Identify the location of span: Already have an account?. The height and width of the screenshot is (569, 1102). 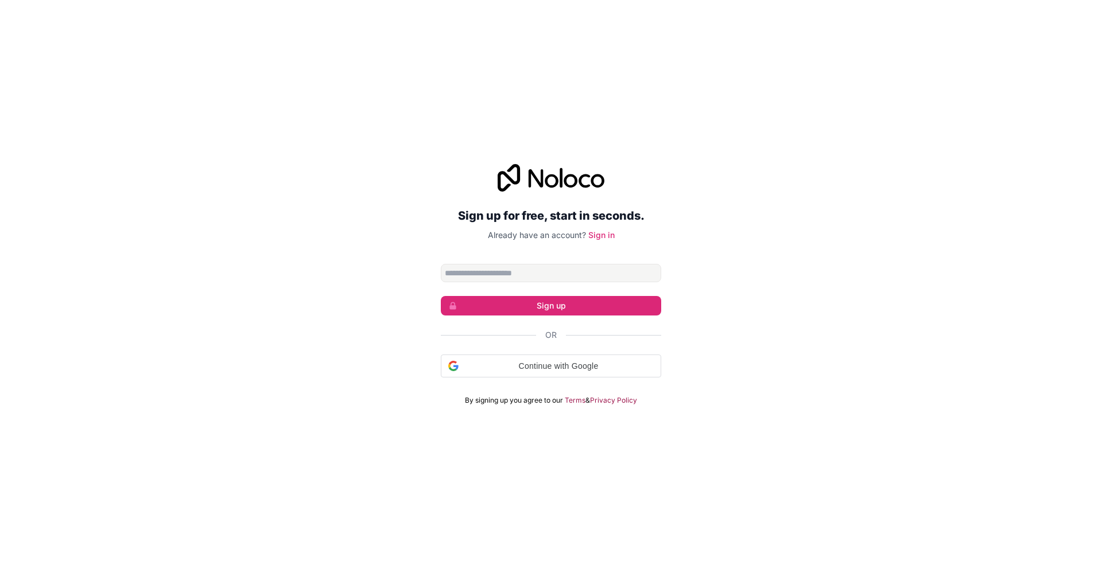
(536, 235).